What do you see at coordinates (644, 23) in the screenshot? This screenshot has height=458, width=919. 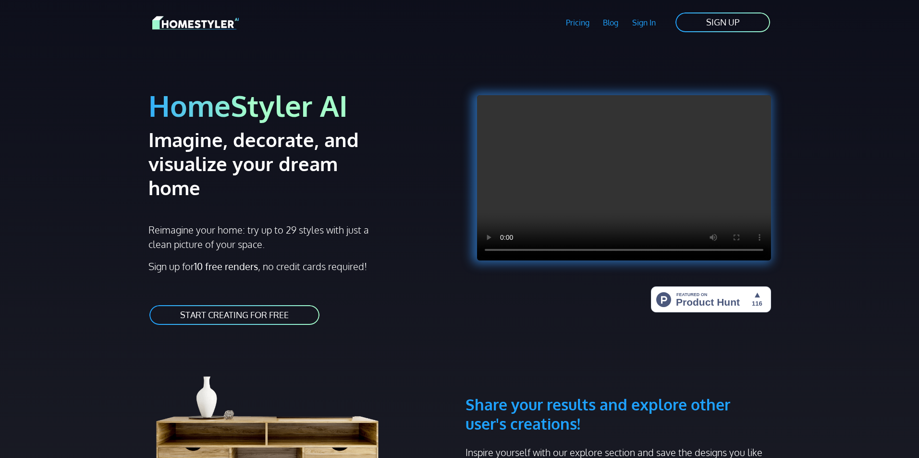 I see `a: Sign In` at bounding box center [644, 23].